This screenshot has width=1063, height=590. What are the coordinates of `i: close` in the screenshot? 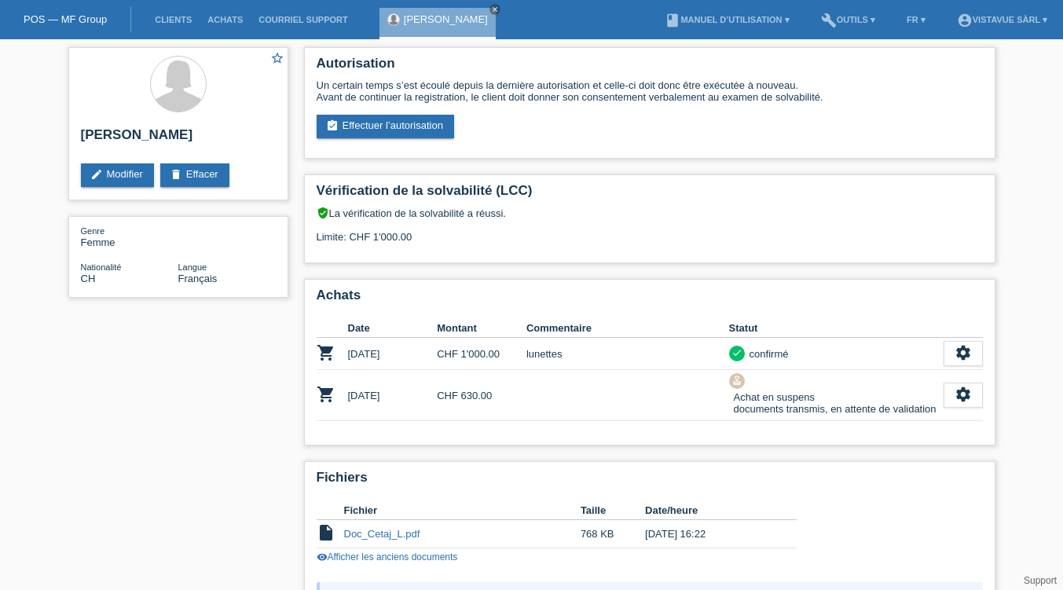 It's located at (495, 9).